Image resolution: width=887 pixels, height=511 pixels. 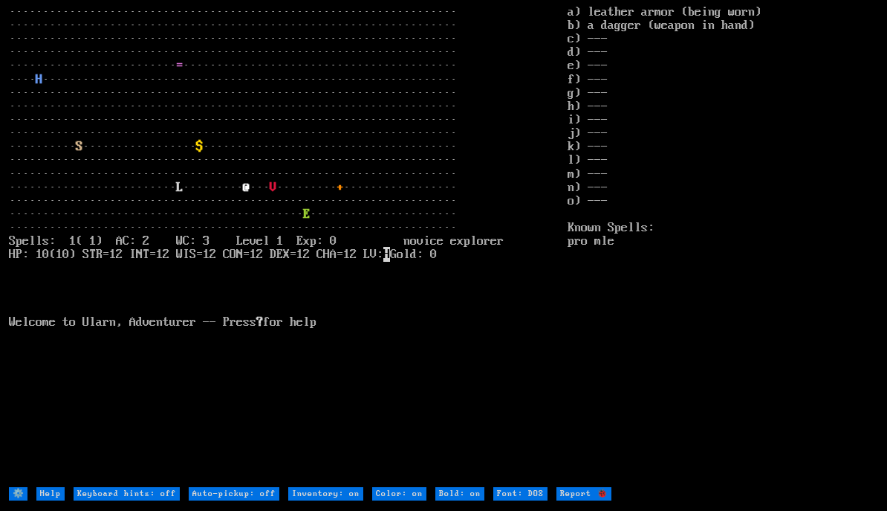 I want to click on input: Help, so click(x=51, y=494).